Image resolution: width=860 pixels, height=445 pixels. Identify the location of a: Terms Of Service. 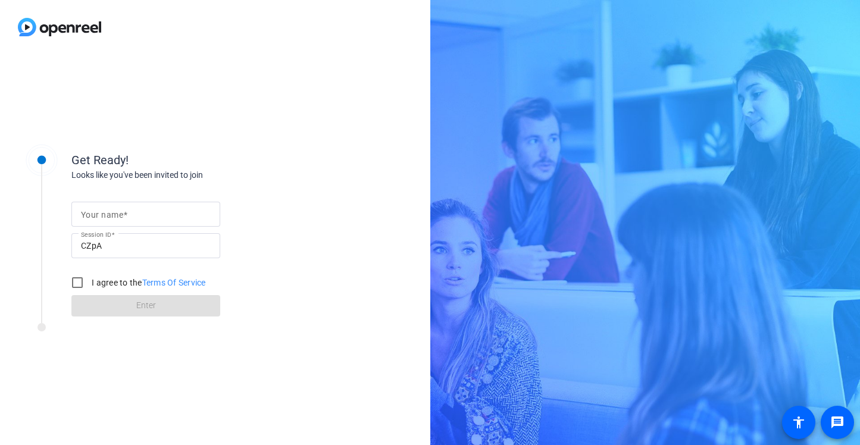
(174, 283).